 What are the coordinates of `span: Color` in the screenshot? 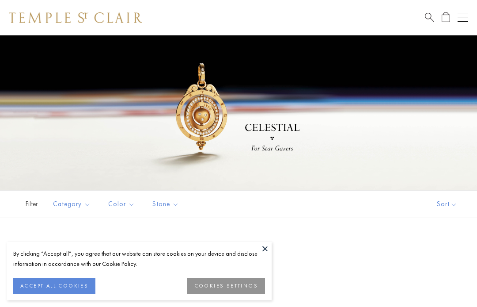 It's located at (122, 204).